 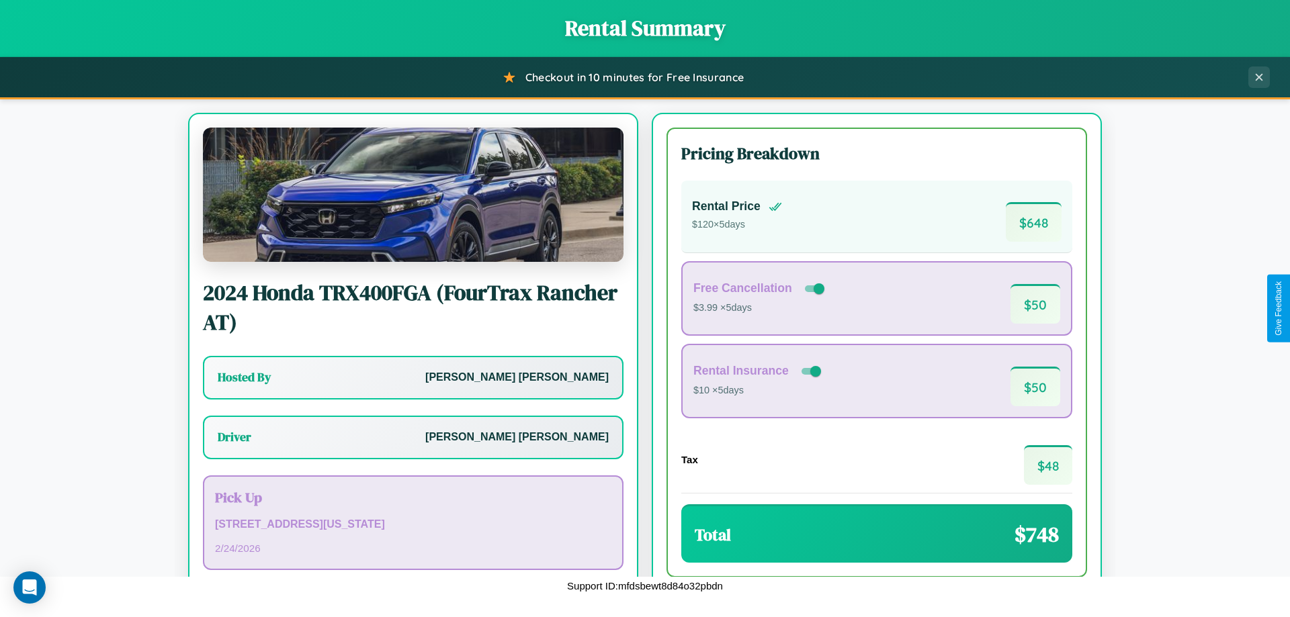 I want to click on img: Honda TRX400FGA (FourTrax Rancher AT), so click(x=413, y=195).